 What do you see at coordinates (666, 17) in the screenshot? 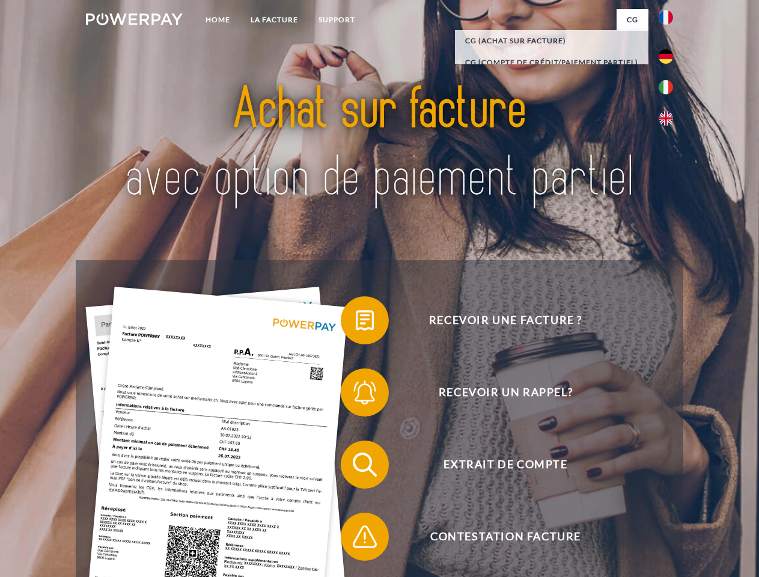
I see `img: fr` at bounding box center [666, 17].